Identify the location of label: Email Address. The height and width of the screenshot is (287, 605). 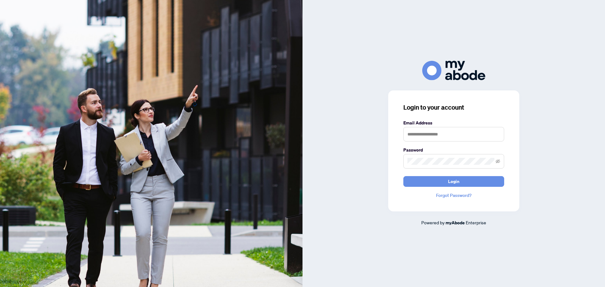
(454, 123).